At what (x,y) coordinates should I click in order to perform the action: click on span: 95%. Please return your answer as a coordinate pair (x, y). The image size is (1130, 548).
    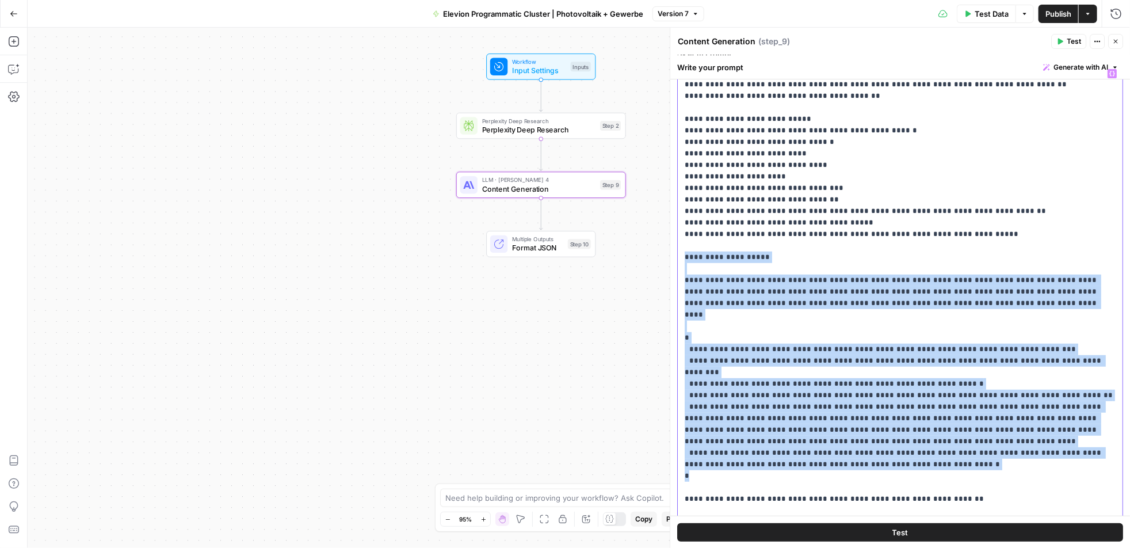
    Looking at the image, I should click on (466, 519).